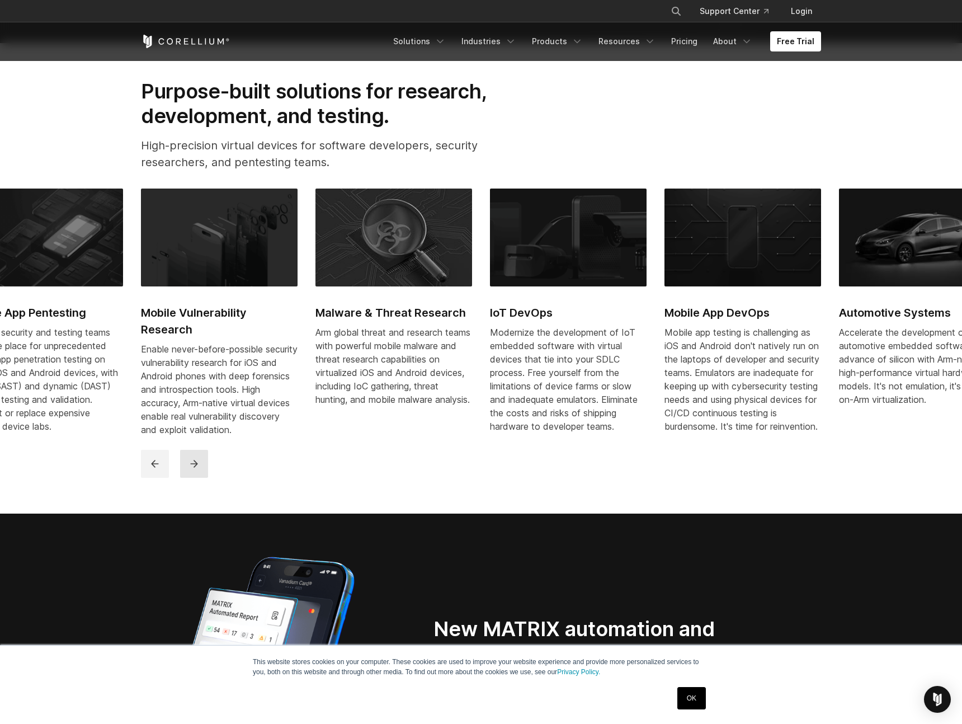  What do you see at coordinates (332, 154) in the screenshot?
I see `p: High-precision virtual devices for software developers, security researchers, and pentesting teams.` at bounding box center [332, 154].